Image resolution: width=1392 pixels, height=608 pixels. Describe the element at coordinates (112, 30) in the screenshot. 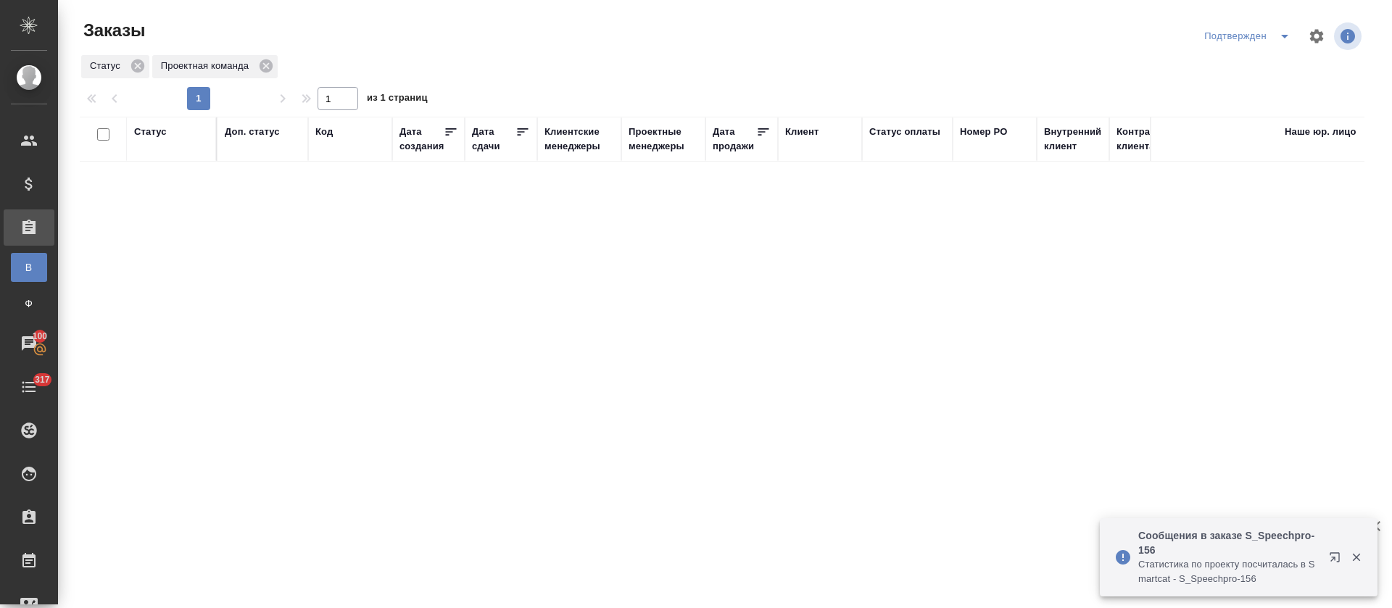

I see `span: Заказы` at that location.